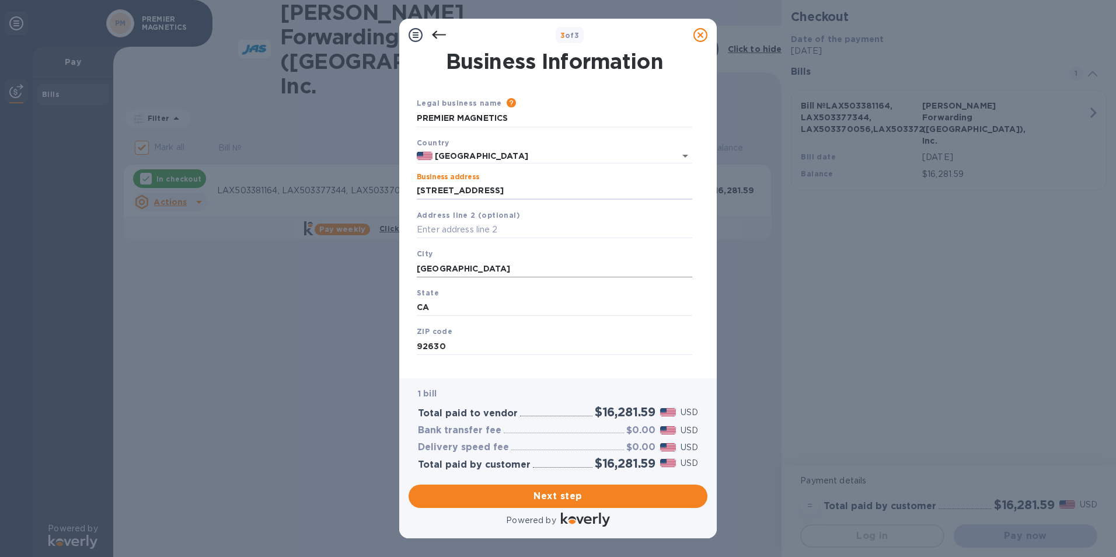 This screenshot has height=557, width=1116. Describe the element at coordinates (427, 393) in the screenshot. I see `b: 1 bill` at that location.